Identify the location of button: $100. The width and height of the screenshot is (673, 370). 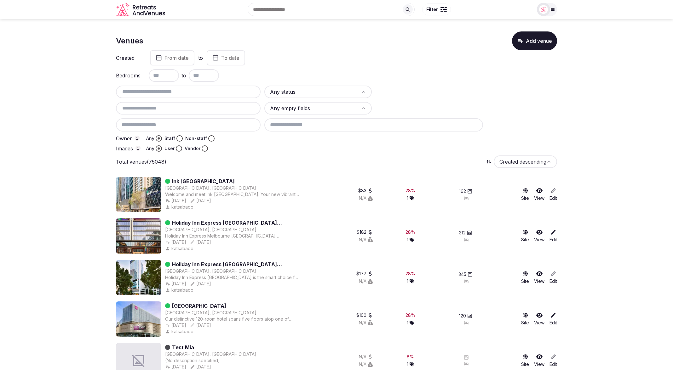
(364, 316).